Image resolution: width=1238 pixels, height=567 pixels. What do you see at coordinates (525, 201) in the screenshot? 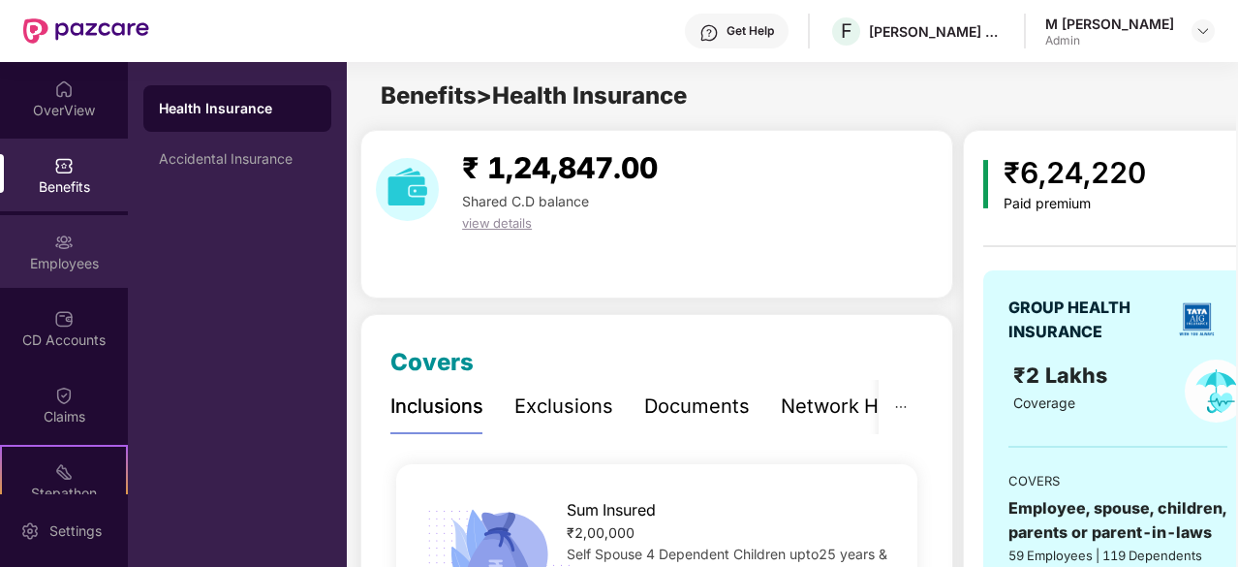
I see `span: Shared C.D balance` at bounding box center [525, 201].